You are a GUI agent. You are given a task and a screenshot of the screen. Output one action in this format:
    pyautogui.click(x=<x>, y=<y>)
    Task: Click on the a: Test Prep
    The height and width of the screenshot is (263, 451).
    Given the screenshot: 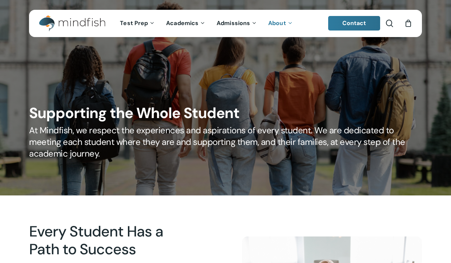 What is the action you would take?
    pyautogui.click(x=137, y=23)
    